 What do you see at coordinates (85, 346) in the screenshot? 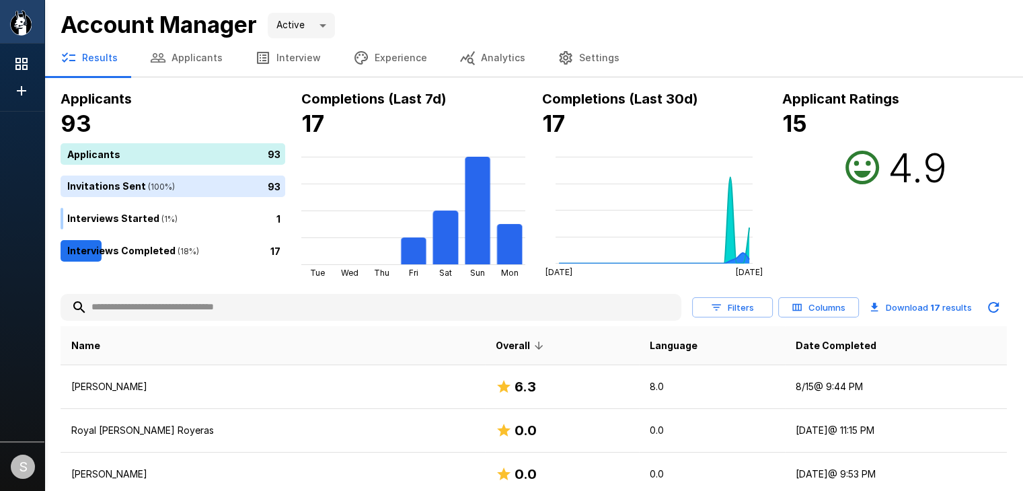
I see `span: Name` at bounding box center [85, 346].